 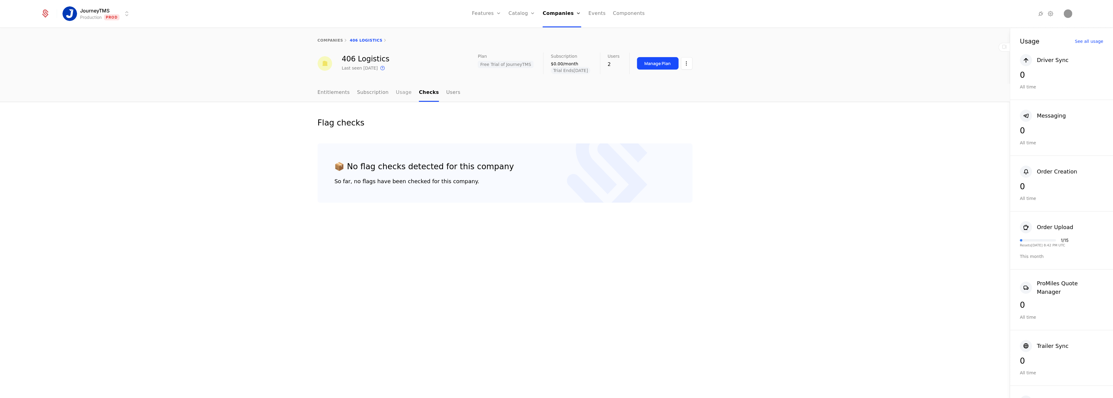 I want to click on div: Driver Sync, so click(x=1053, y=60).